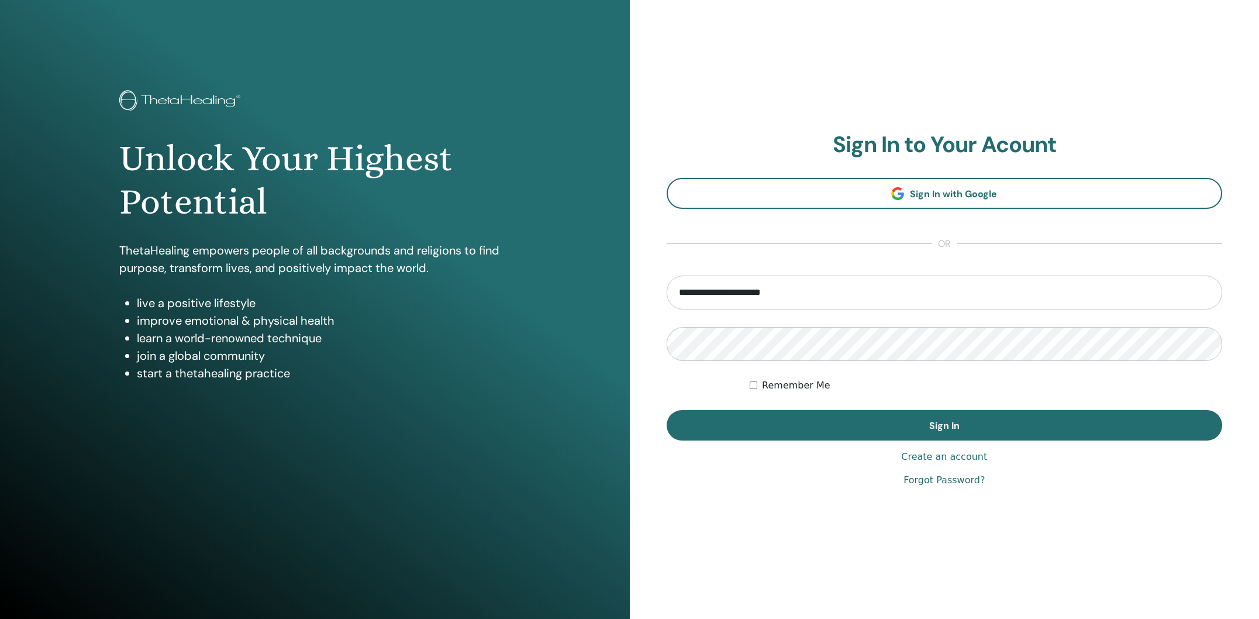  What do you see at coordinates (944, 425) in the screenshot?
I see `button: Sign In` at bounding box center [944, 425].